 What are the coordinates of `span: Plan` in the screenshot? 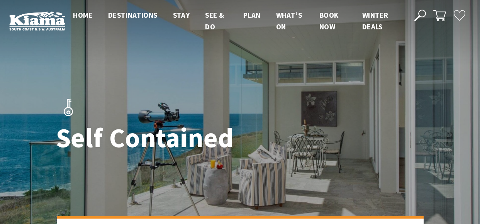 It's located at (252, 15).